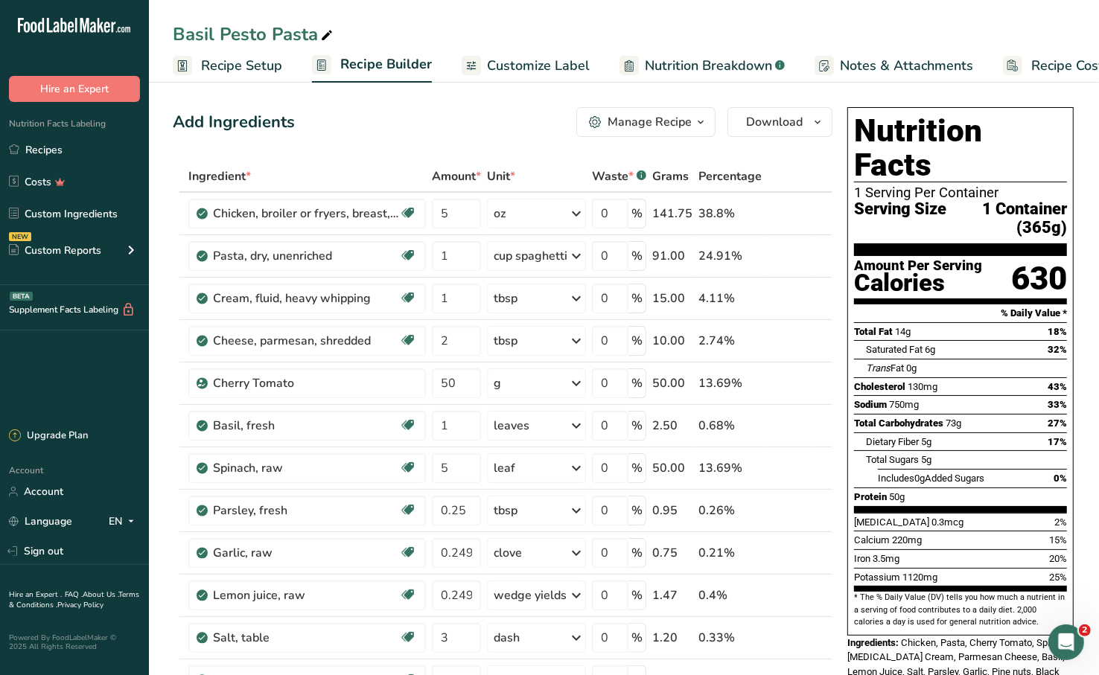 This screenshot has width=1099, height=675. I want to click on div: Lemon juice, raw, so click(306, 596).